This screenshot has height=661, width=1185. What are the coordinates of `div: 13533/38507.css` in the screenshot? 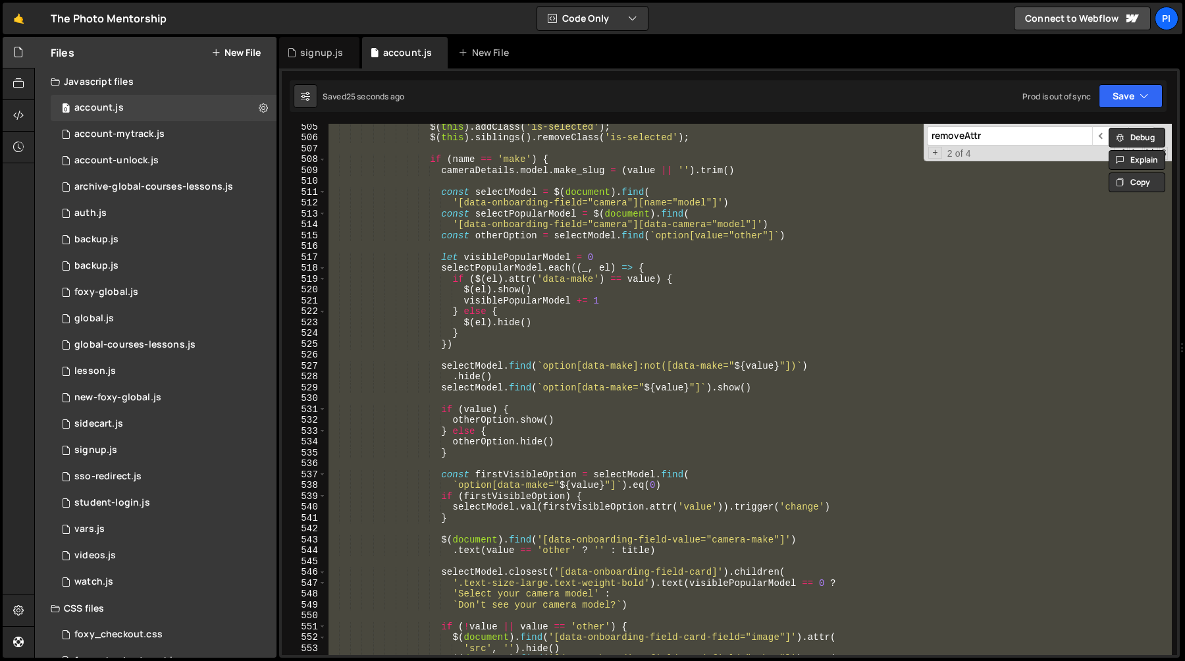 It's located at (163, 634).